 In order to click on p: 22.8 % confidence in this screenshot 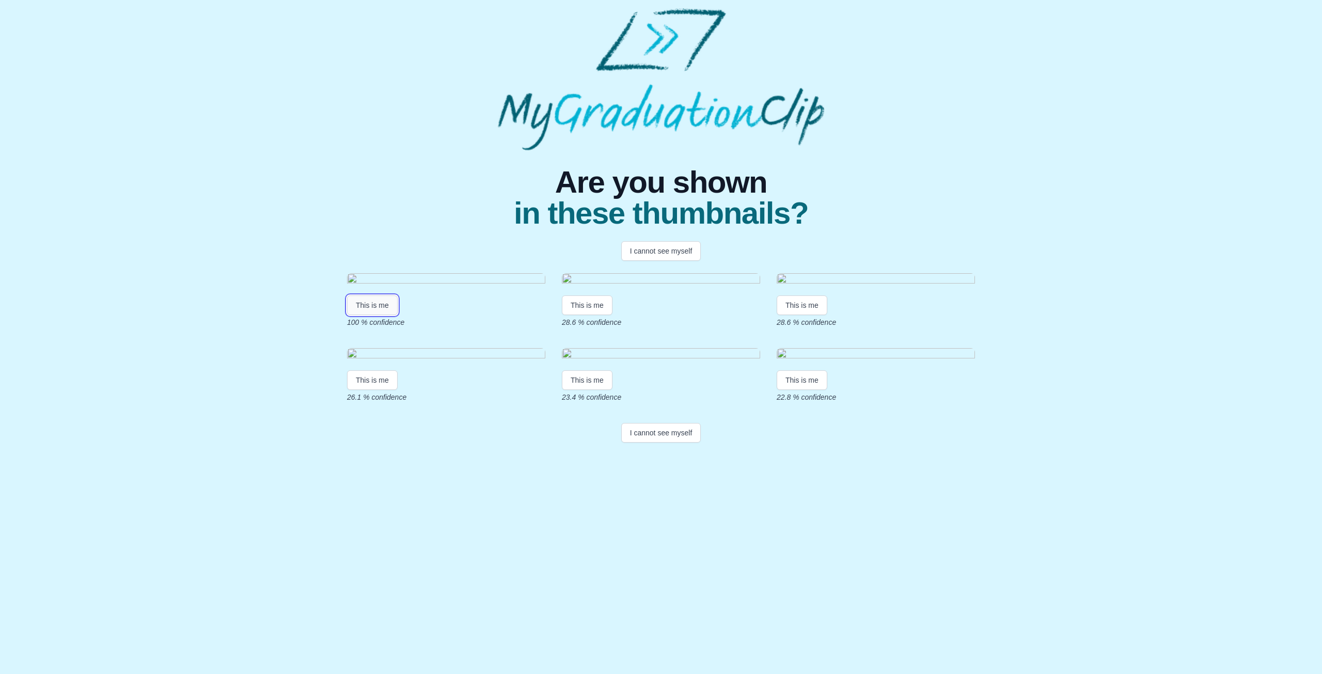, I will do `click(876, 397)`.